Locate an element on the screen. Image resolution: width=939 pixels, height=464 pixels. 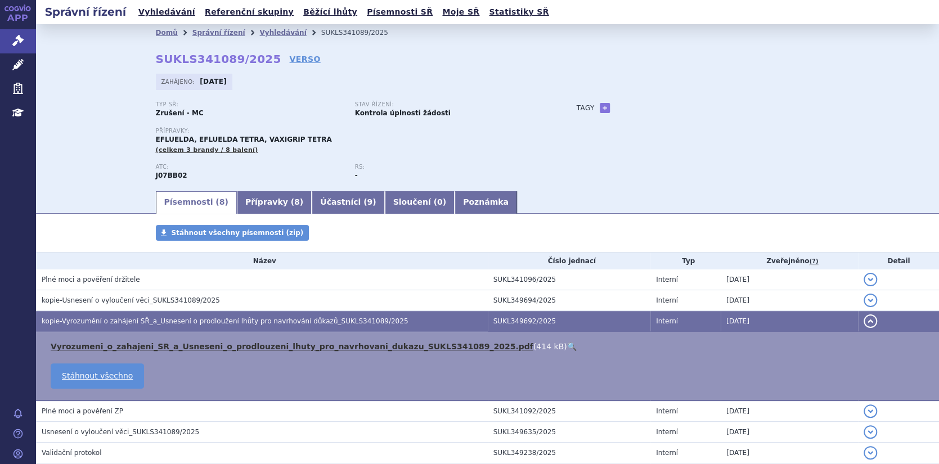
span: EFLUELDA, EFLUELDA TETRA, VAXIGRIP TETRA is located at coordinates (244, 140).